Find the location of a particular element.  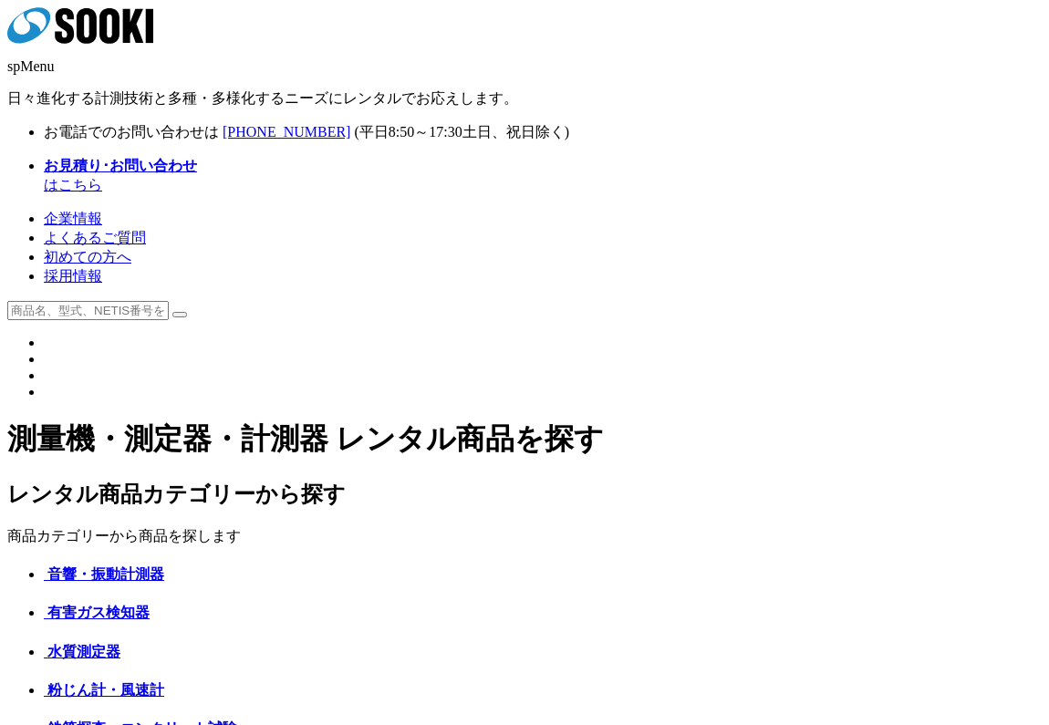

span: (平日 ～ 土日、祝日除く) is located at coordinates (462, 131).